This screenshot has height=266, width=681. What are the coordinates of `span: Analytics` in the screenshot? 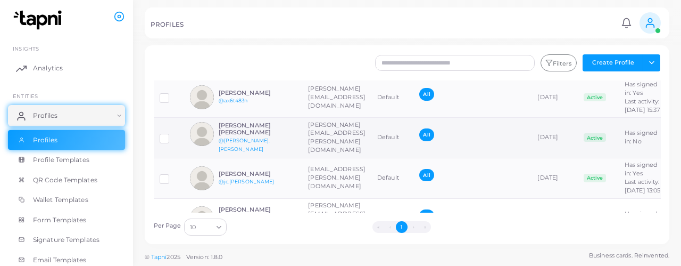 It's located at (48, 68).